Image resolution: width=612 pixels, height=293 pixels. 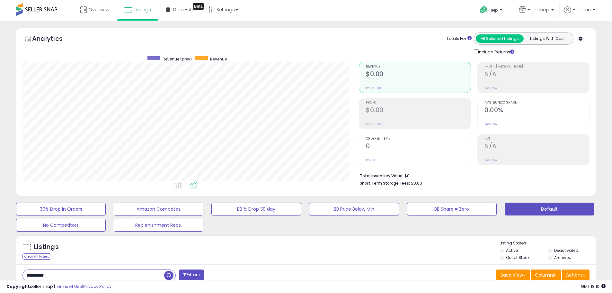 I want to click on span: Help, so click(x=494, y=10).